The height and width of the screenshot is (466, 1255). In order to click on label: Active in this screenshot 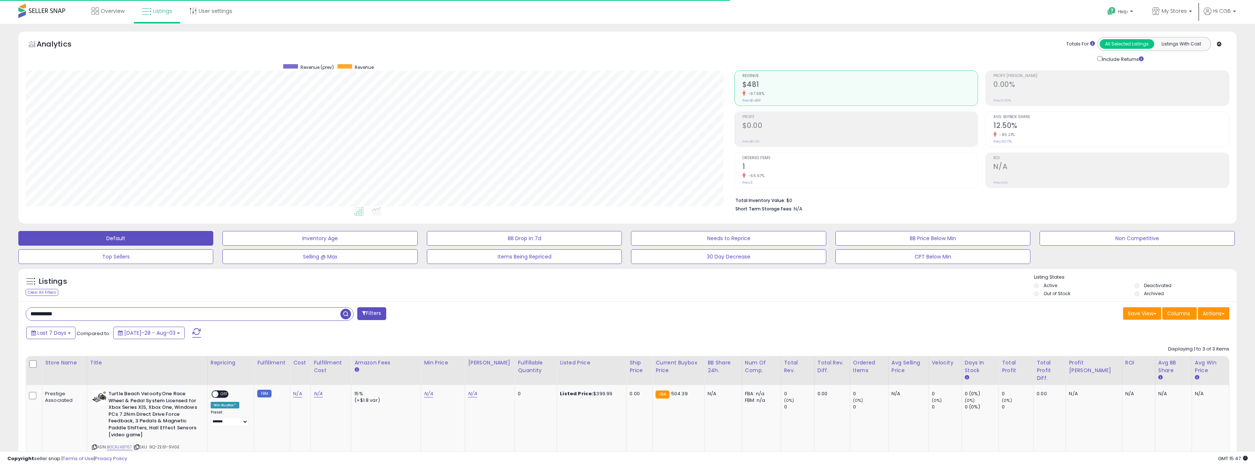, I will do `click(1050, 285)`.